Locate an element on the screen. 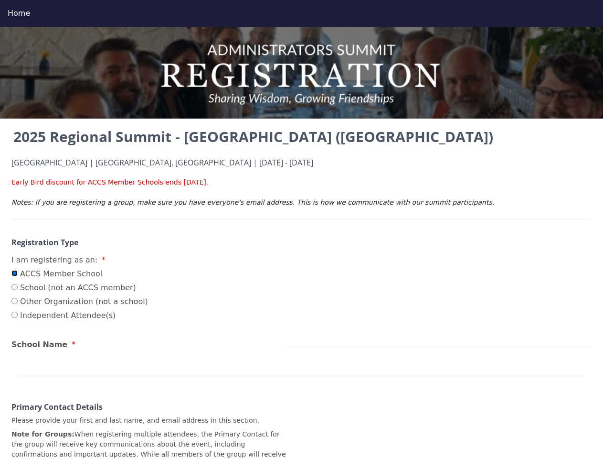 The width and height of the screenshot is (603, 459). strong: Registration Type is located at coordinates (45, 242).